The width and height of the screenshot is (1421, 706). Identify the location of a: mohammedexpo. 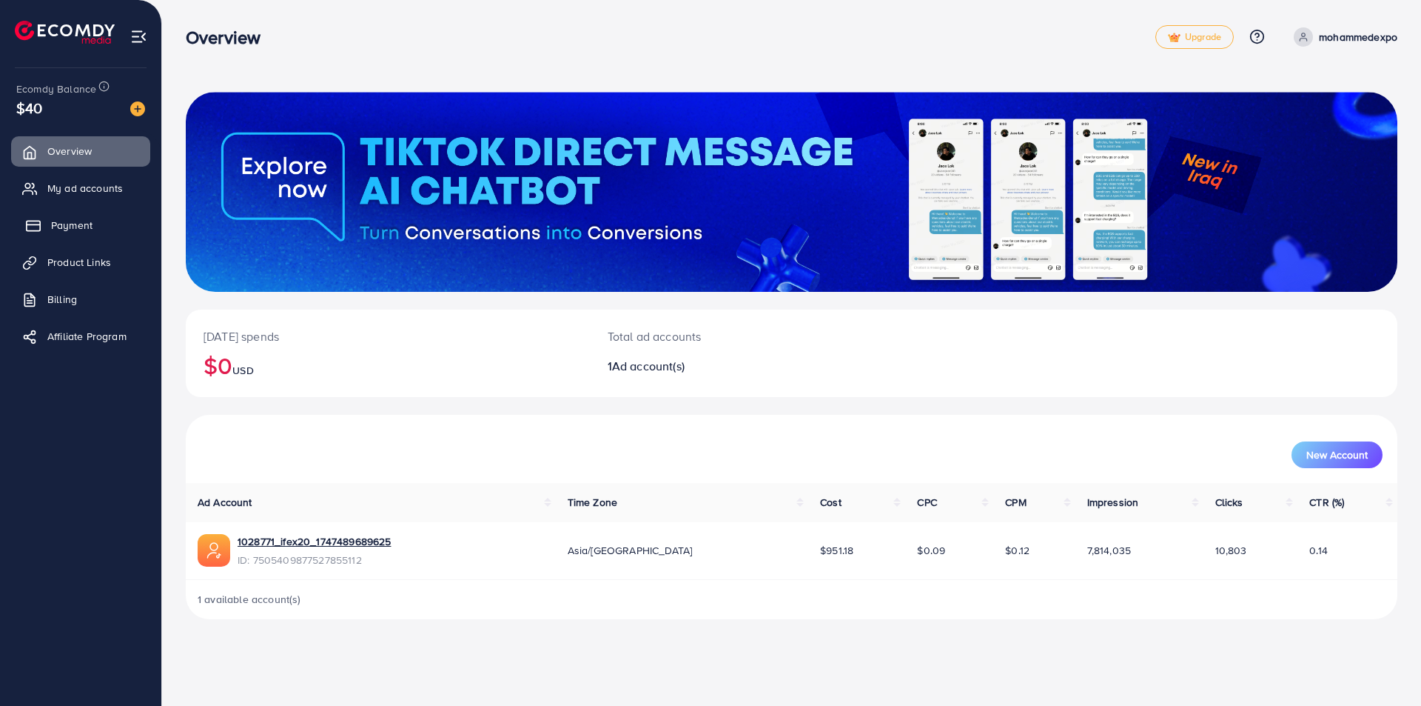
(1343, 37).